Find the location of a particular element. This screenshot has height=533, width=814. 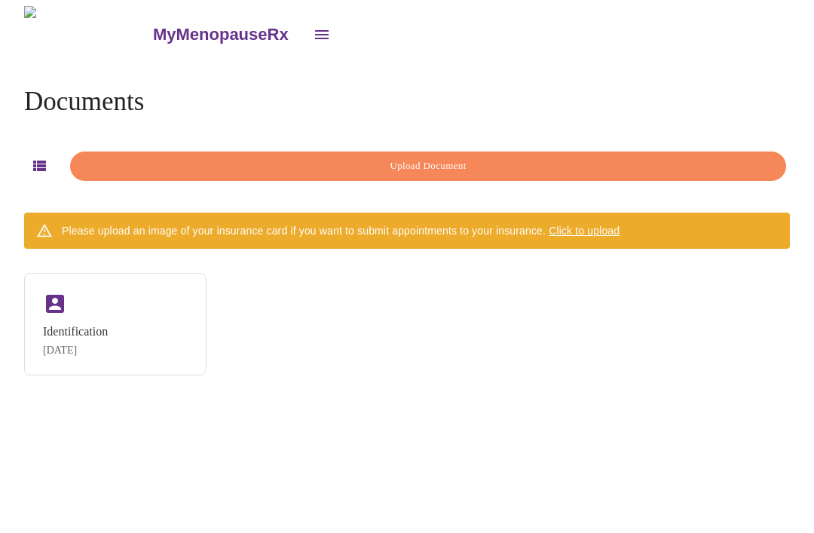

span: Click to upload is located at coordinates (584, 231).